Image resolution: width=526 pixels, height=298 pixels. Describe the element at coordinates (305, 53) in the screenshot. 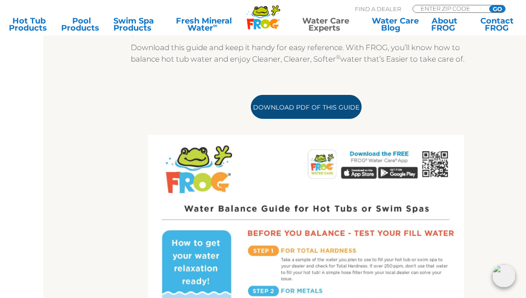

I see `p: Download this guide and keep it handy for easy reference. With FROG, you’ll know how to balance h...` at that location.